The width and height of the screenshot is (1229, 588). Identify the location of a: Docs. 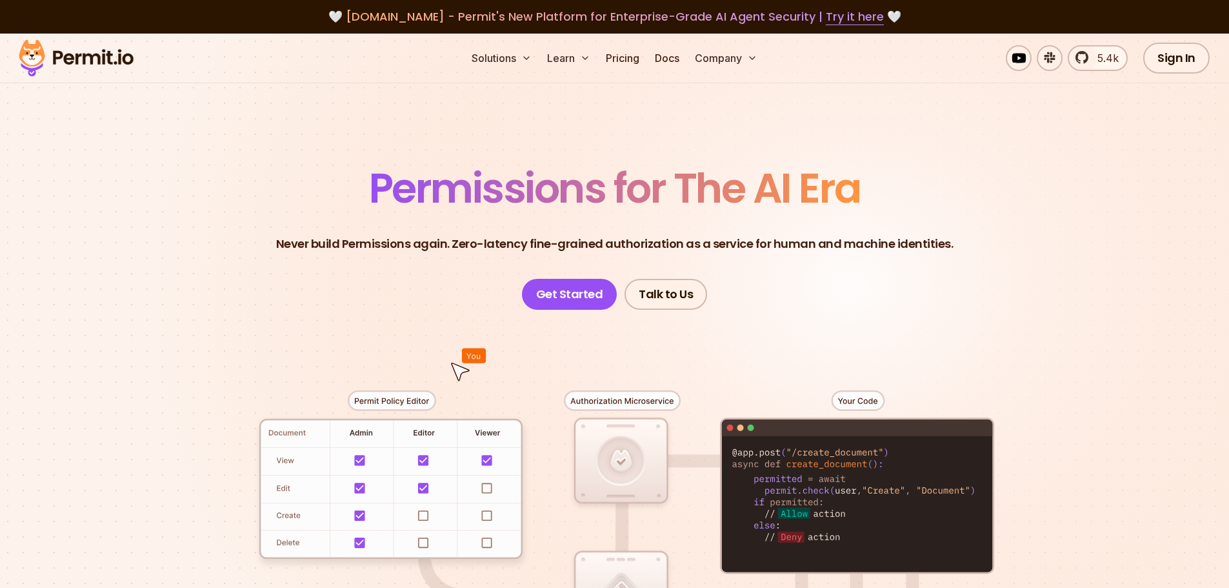
(667, 58).